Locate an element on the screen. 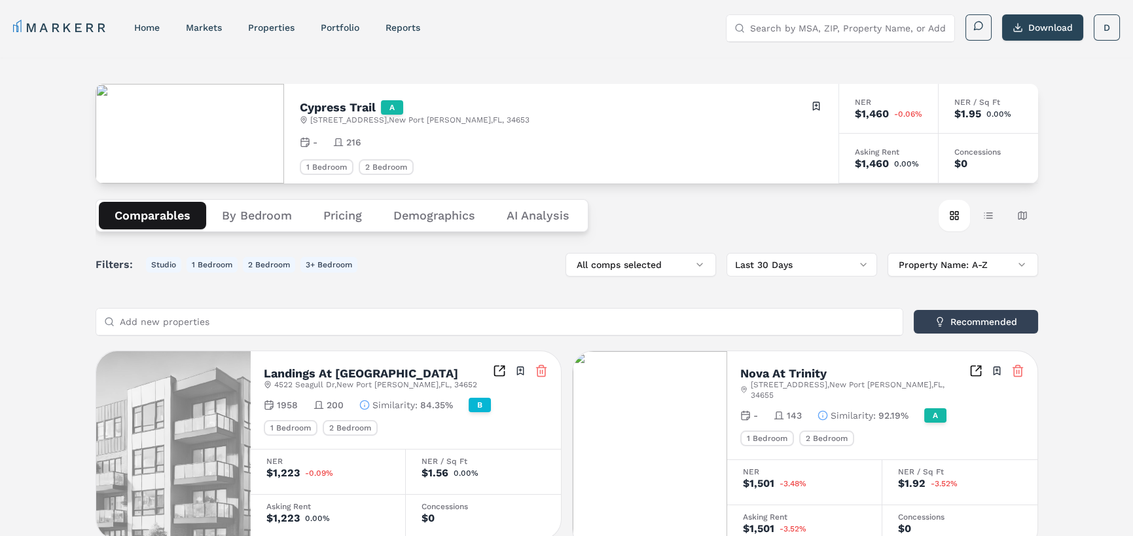 Image resolution: width=1133 pixels, height=536 pixels. span: 84.35% is located at coordinates (437, 405).